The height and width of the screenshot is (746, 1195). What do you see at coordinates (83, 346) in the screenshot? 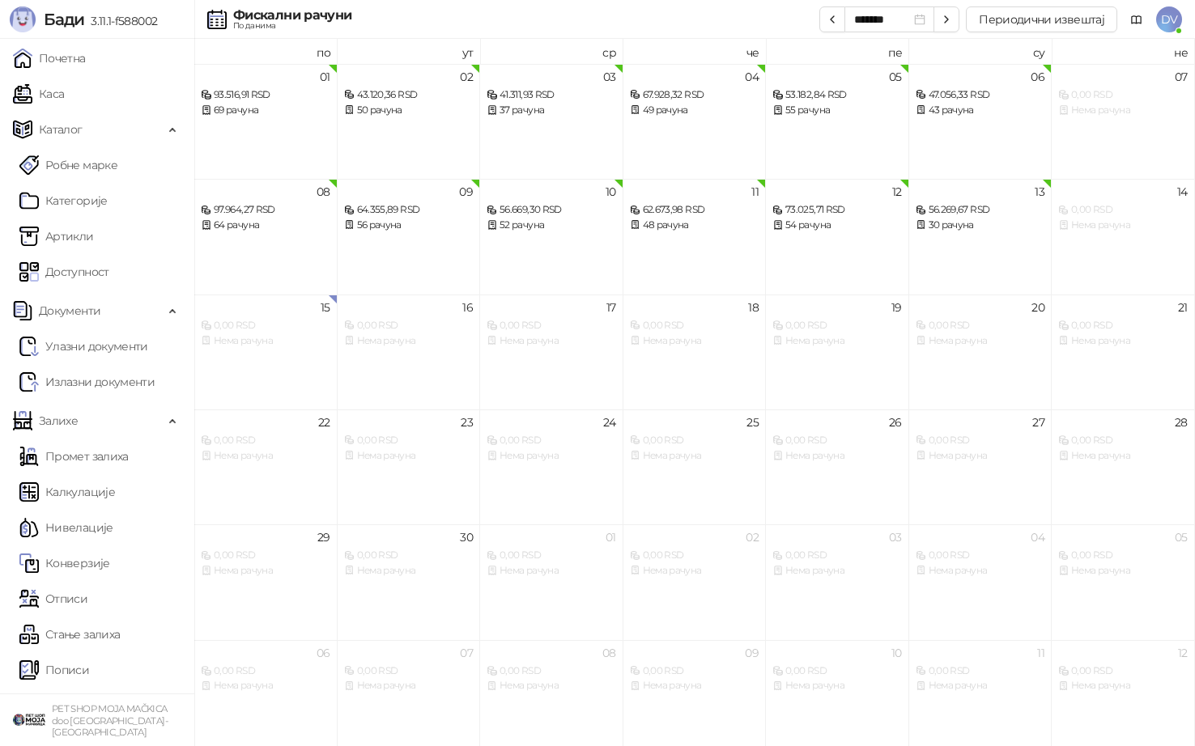
I see `a: Ulazni dokumentiУлазни документи` at bounding box center [83, 346].